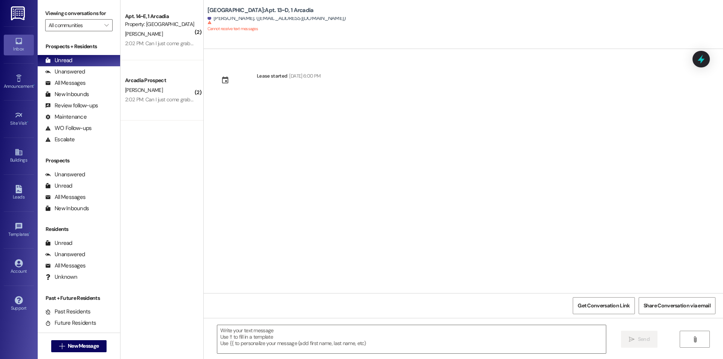 Image resolution: width=723 pixels, height=359 pixels. I want to click on div: Past Residents, so click(68, 311).